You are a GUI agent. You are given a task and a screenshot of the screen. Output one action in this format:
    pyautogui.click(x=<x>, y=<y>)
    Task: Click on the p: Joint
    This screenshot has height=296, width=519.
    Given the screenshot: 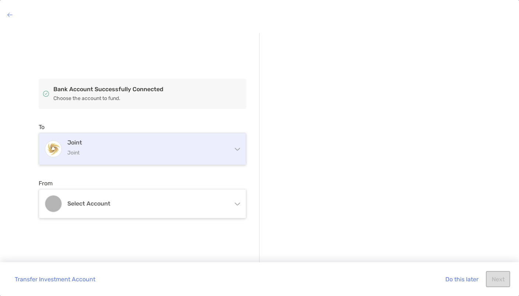 What is the action you would take?
    pyautogui.click(x=147, y=153)
    